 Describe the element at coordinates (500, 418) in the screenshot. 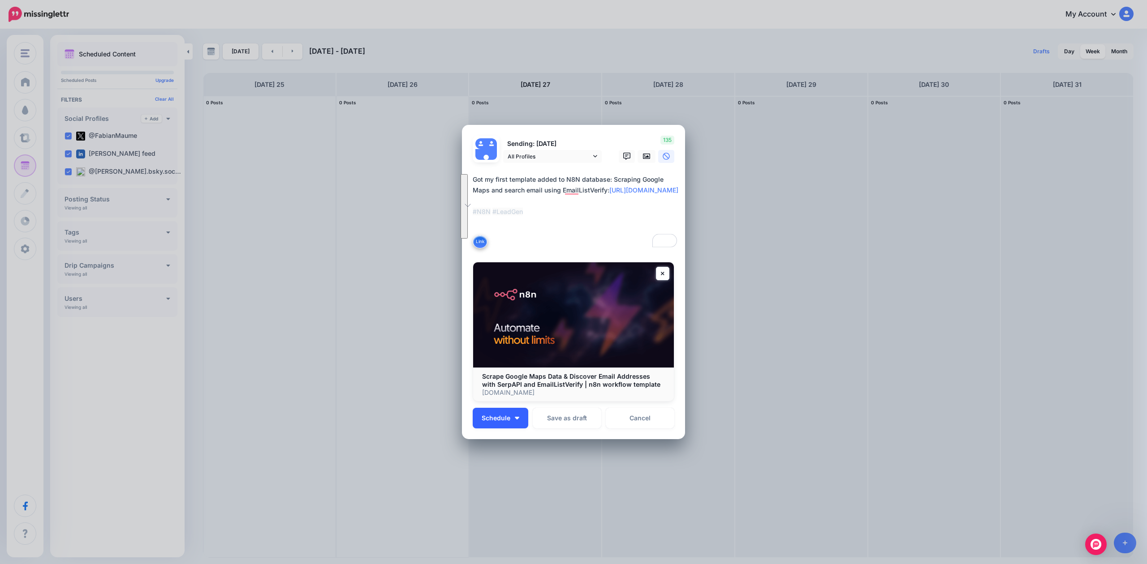

I see `button: Schedule` at that location.